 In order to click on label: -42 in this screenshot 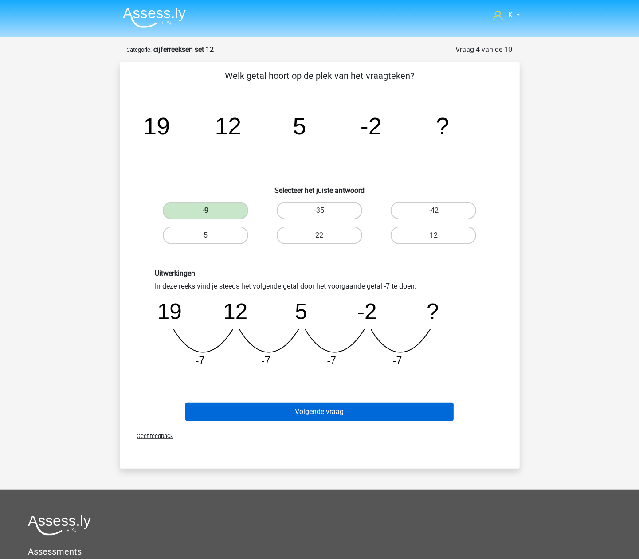, I will do `click(433, 211)`.